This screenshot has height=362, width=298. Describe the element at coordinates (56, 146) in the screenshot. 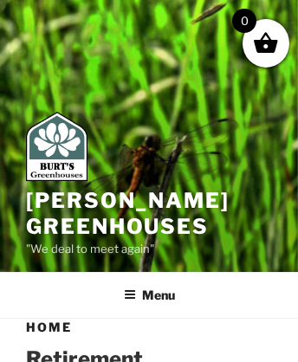

I see `img: Burt's Greenhouses` at that location.